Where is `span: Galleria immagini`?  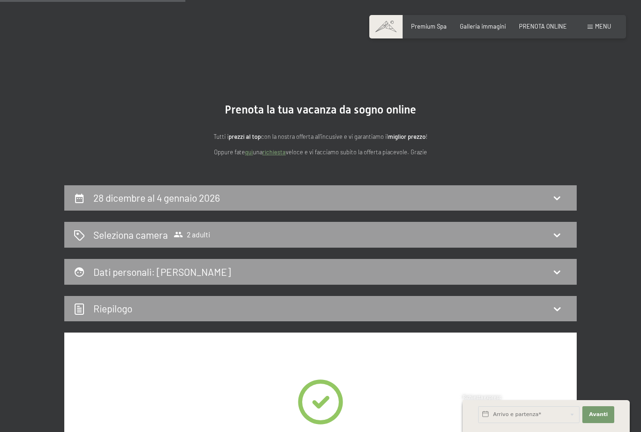
span: Galleria immagini is located at coordinates (483, 26).